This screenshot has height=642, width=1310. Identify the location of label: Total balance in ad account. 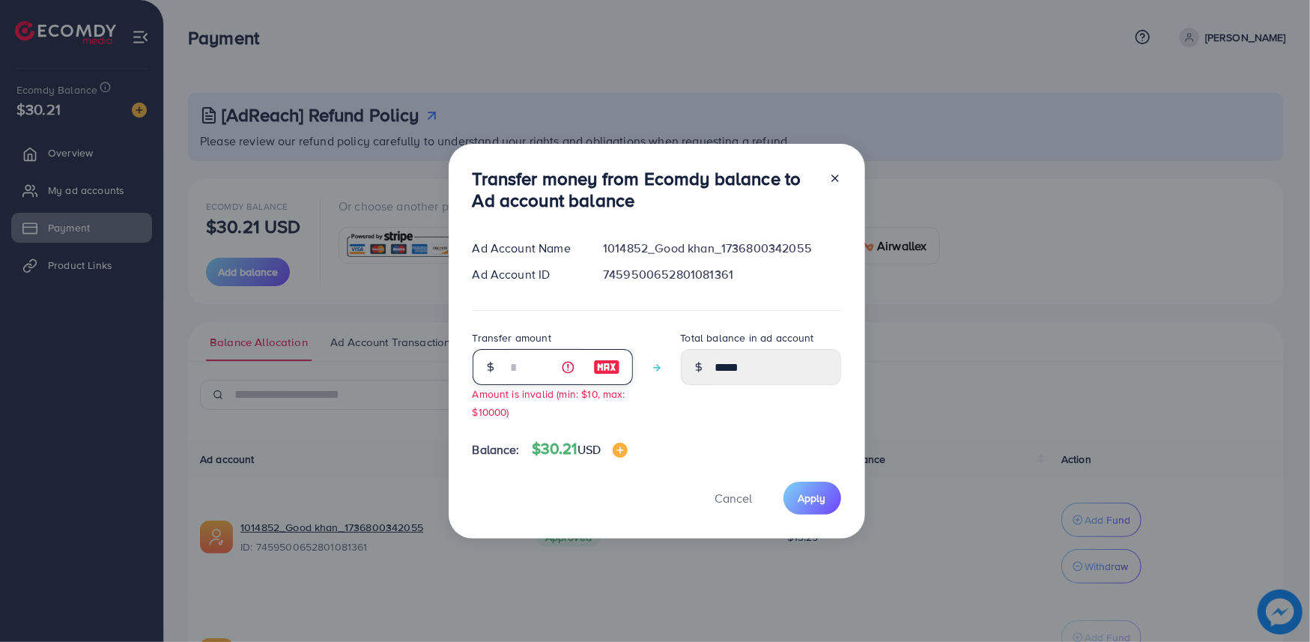
(747, 338).